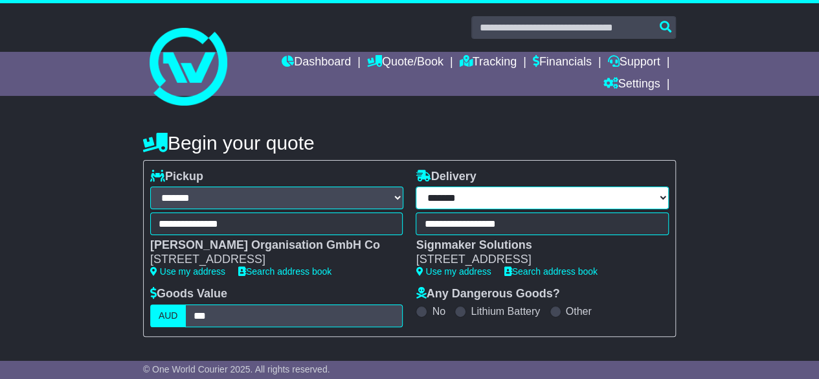 This screenshot has height=379, width=819. What do you see at coordinates (488, 294) in the screenshot?
I see `label: Any Dangerous Goods?` at bounding box center [488, 294].